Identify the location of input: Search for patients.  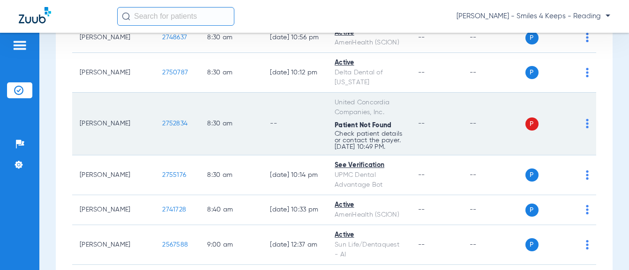
(176, 16).